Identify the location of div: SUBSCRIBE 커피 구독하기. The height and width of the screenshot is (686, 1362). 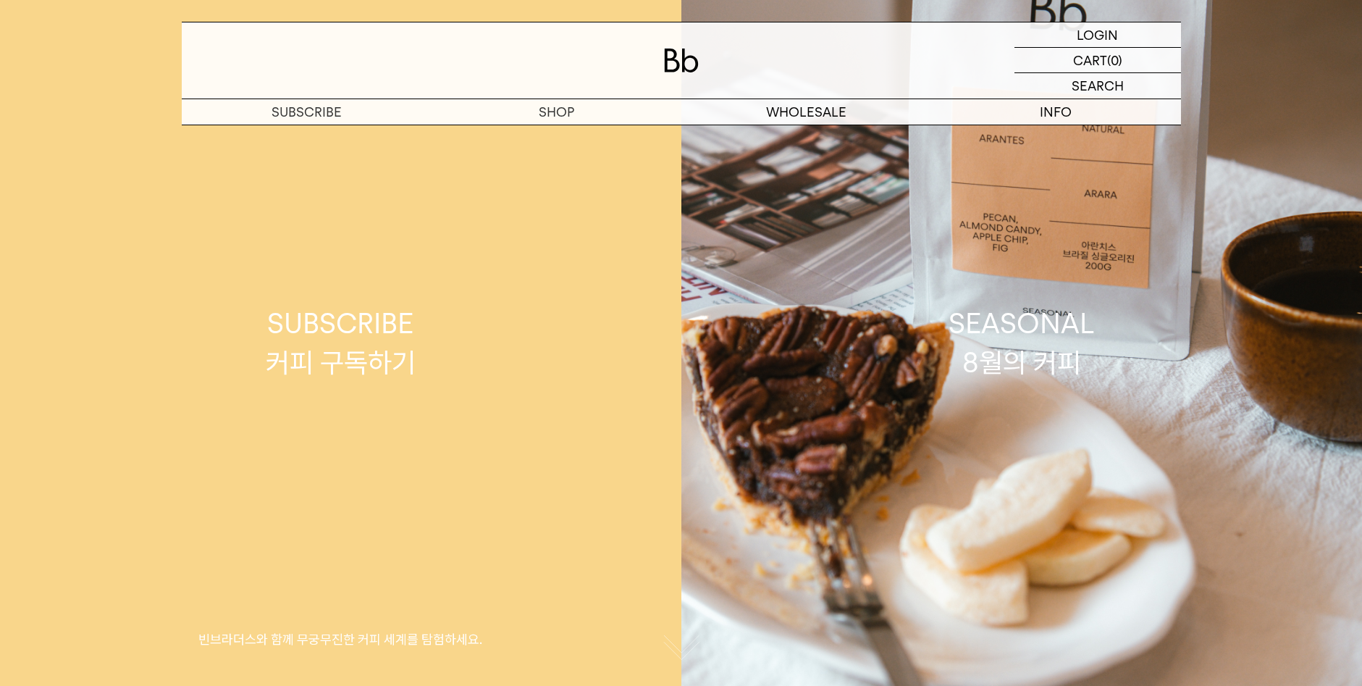
(340, 342).